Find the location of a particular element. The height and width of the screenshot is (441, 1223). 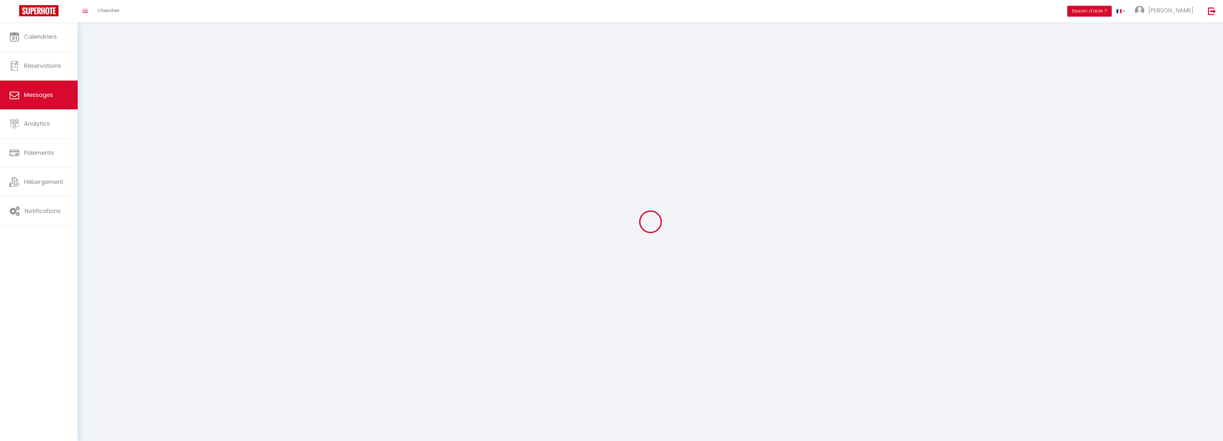

span: Messages is located at coordinates (38, 95).